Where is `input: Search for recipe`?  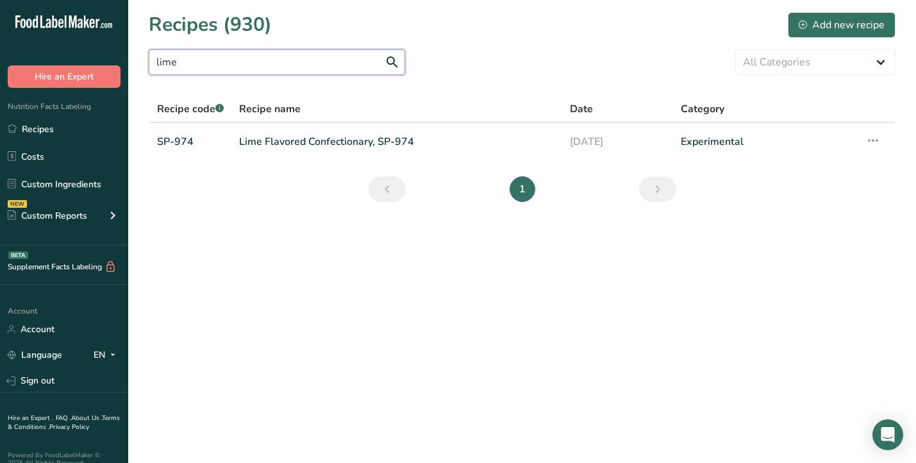 input: Search for recipe is located at coordinates (277, 62).